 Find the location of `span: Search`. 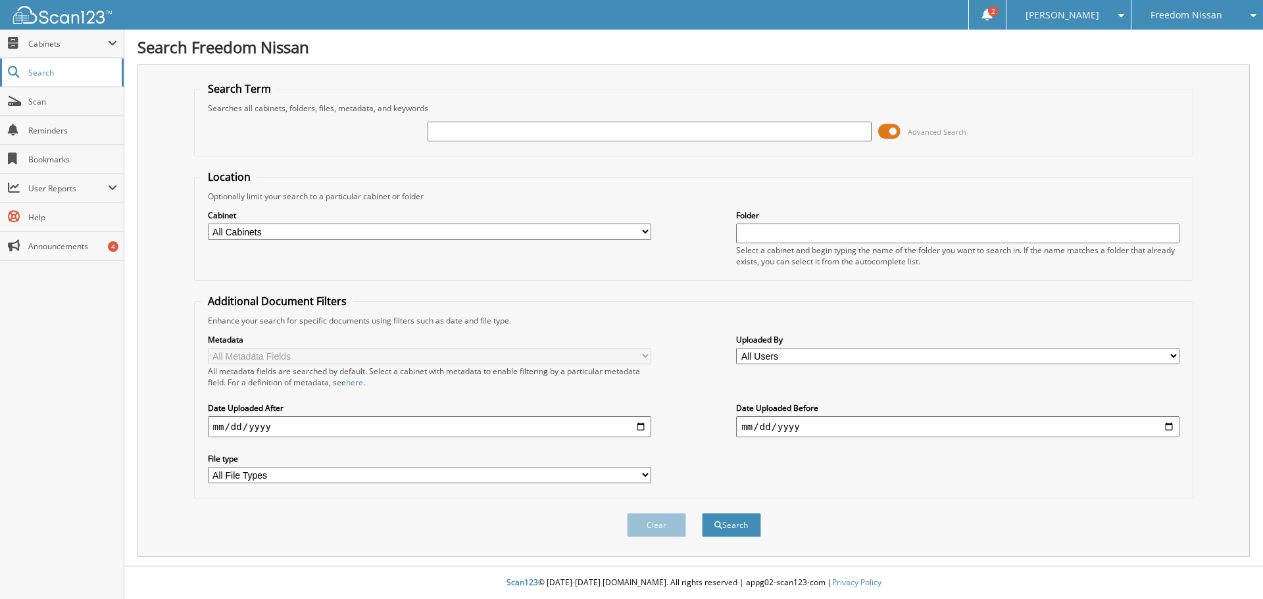

span: Search is located at coordinates (72, 72).